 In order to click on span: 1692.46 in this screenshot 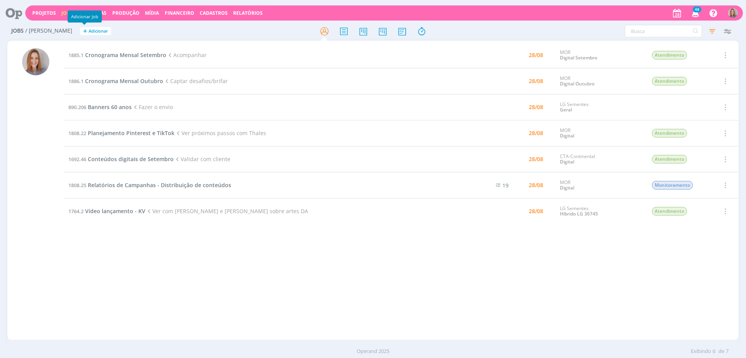, I will do `click(77, 159)`.